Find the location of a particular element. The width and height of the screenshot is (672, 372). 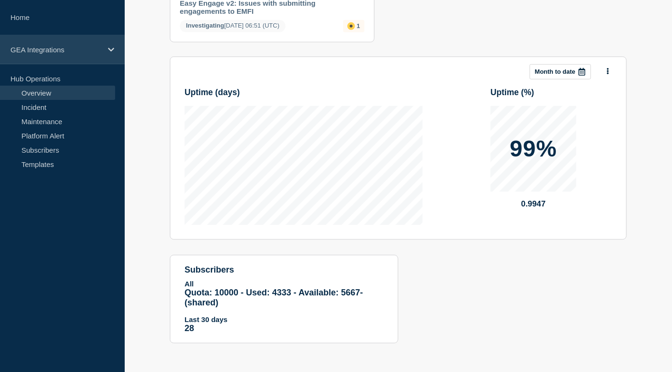

span: Investigating is located at coordinates (205, 25).